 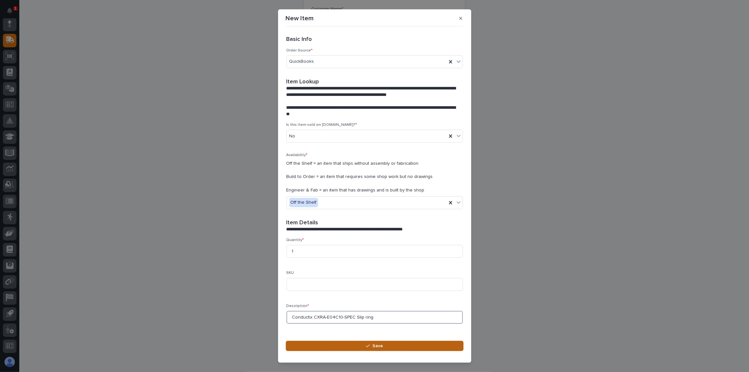 What do you see at coordinates (375, 346) in the screenshot?
I see `button: Save` at bounding box center [375, 346].